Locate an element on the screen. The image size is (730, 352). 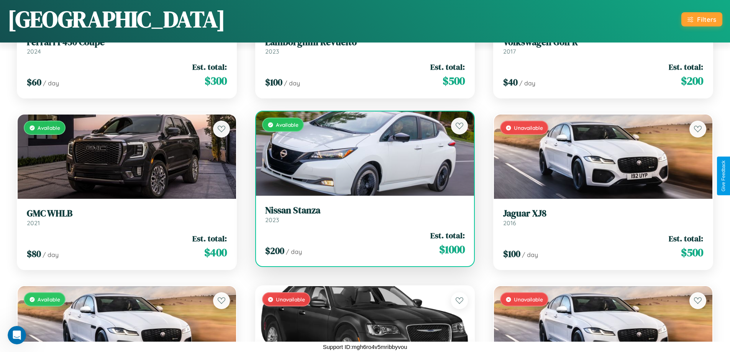
span: 2024 is located at coordinates (34, 51).